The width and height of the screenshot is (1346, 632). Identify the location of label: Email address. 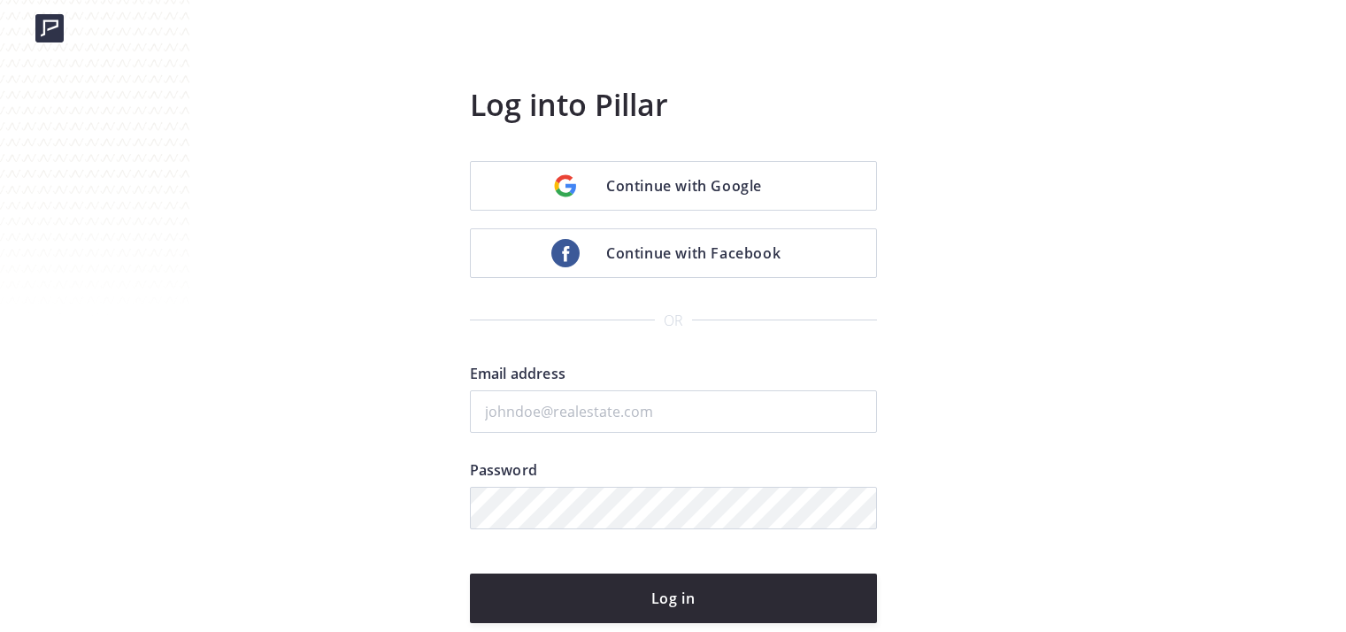
(673, 376).